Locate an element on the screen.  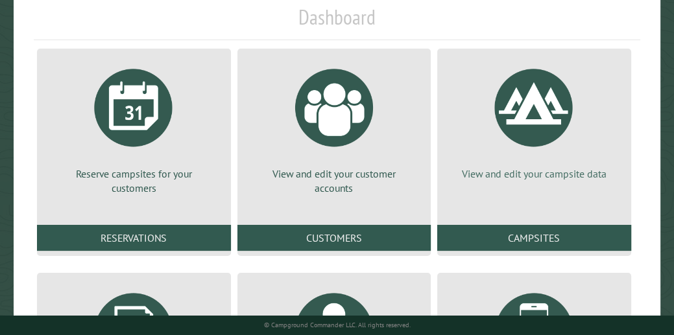
a: View and edit your customer accounts is located at coordinates (334, 127).